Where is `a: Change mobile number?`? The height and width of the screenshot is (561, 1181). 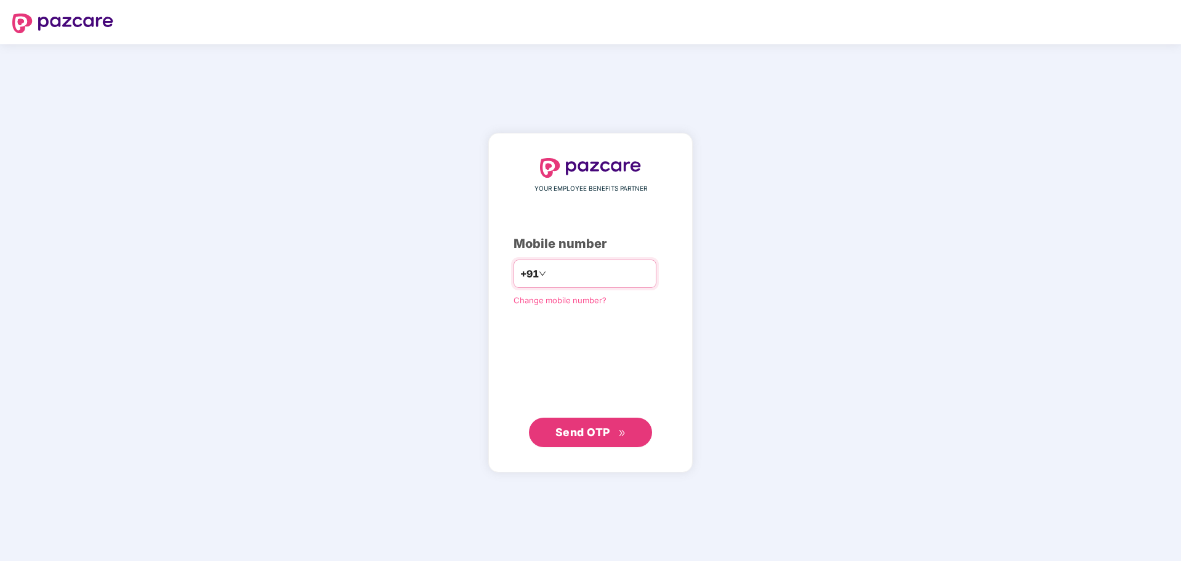 a: Change mobile number? is located at coordinates (560, 300).